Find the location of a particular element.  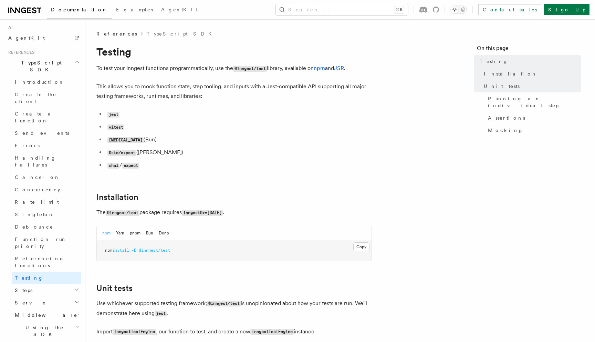

span: Assertions is located at coordinates (507, 118).